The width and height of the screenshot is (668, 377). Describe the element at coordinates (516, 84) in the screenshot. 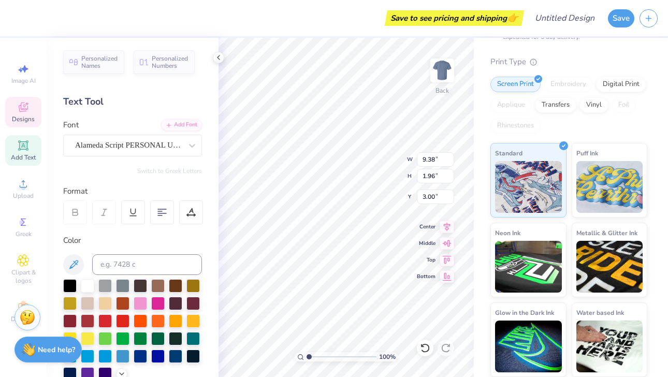

I see `div: Screen Print` at that location.